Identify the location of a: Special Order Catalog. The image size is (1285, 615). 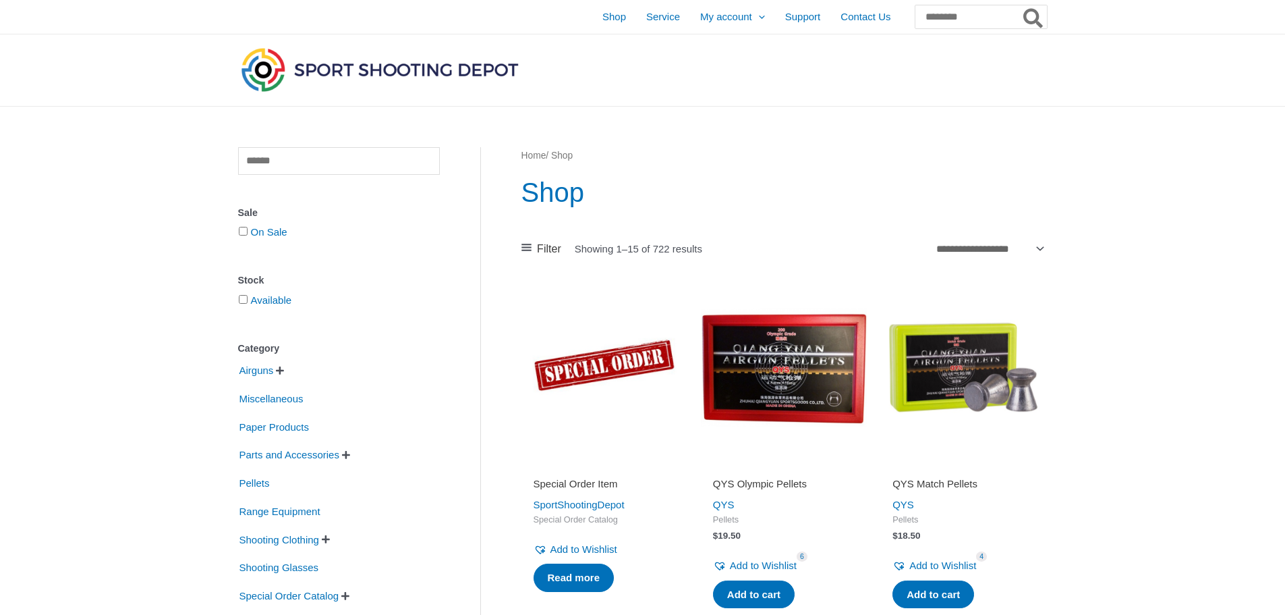
(289, 594).